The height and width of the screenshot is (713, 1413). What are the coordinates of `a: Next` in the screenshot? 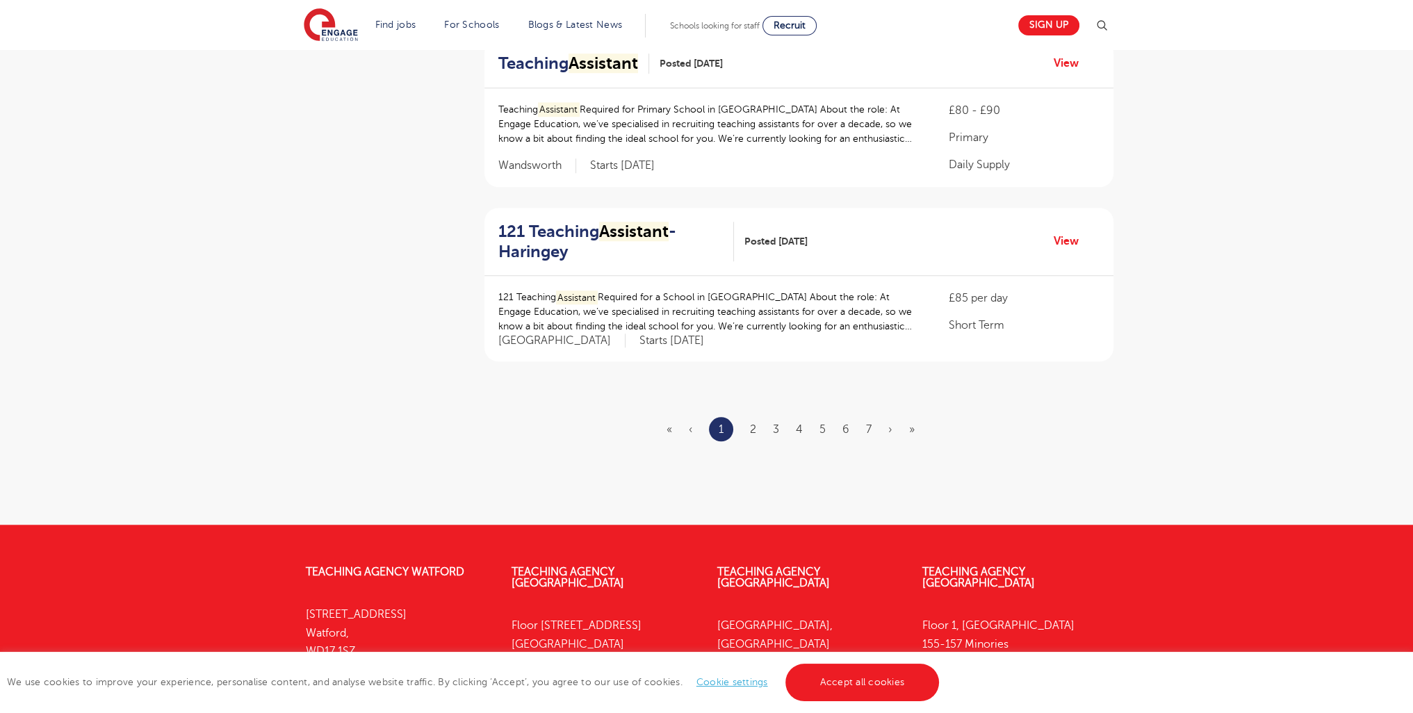 It's located at (890, 429).